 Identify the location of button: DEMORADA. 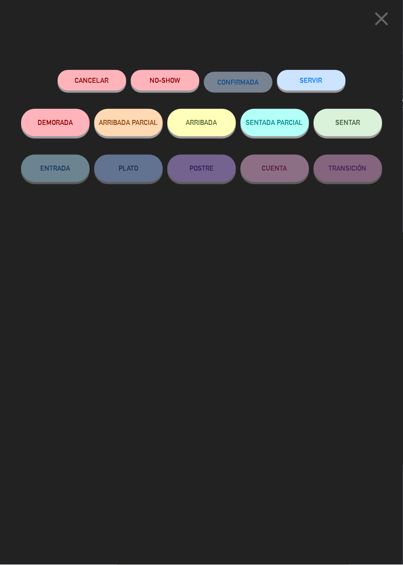
(55, 123).